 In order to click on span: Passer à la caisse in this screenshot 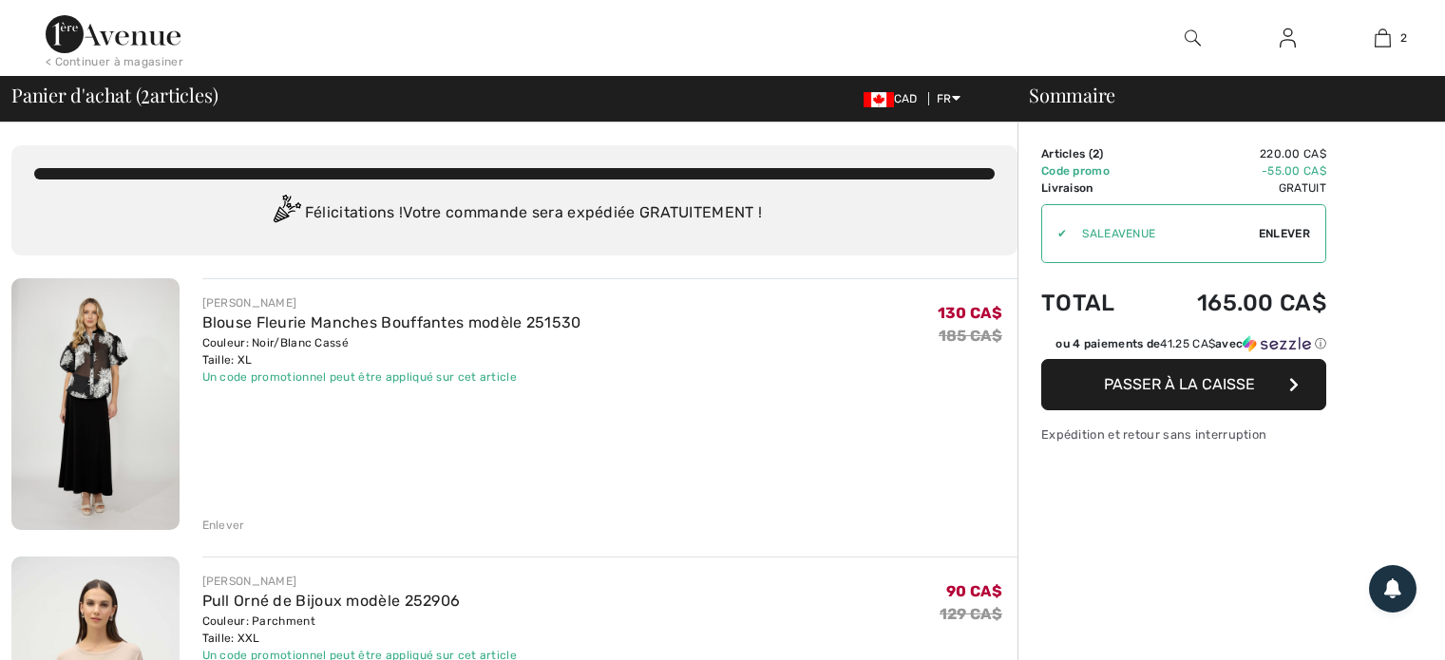, I will do `click(1179, 384)`.